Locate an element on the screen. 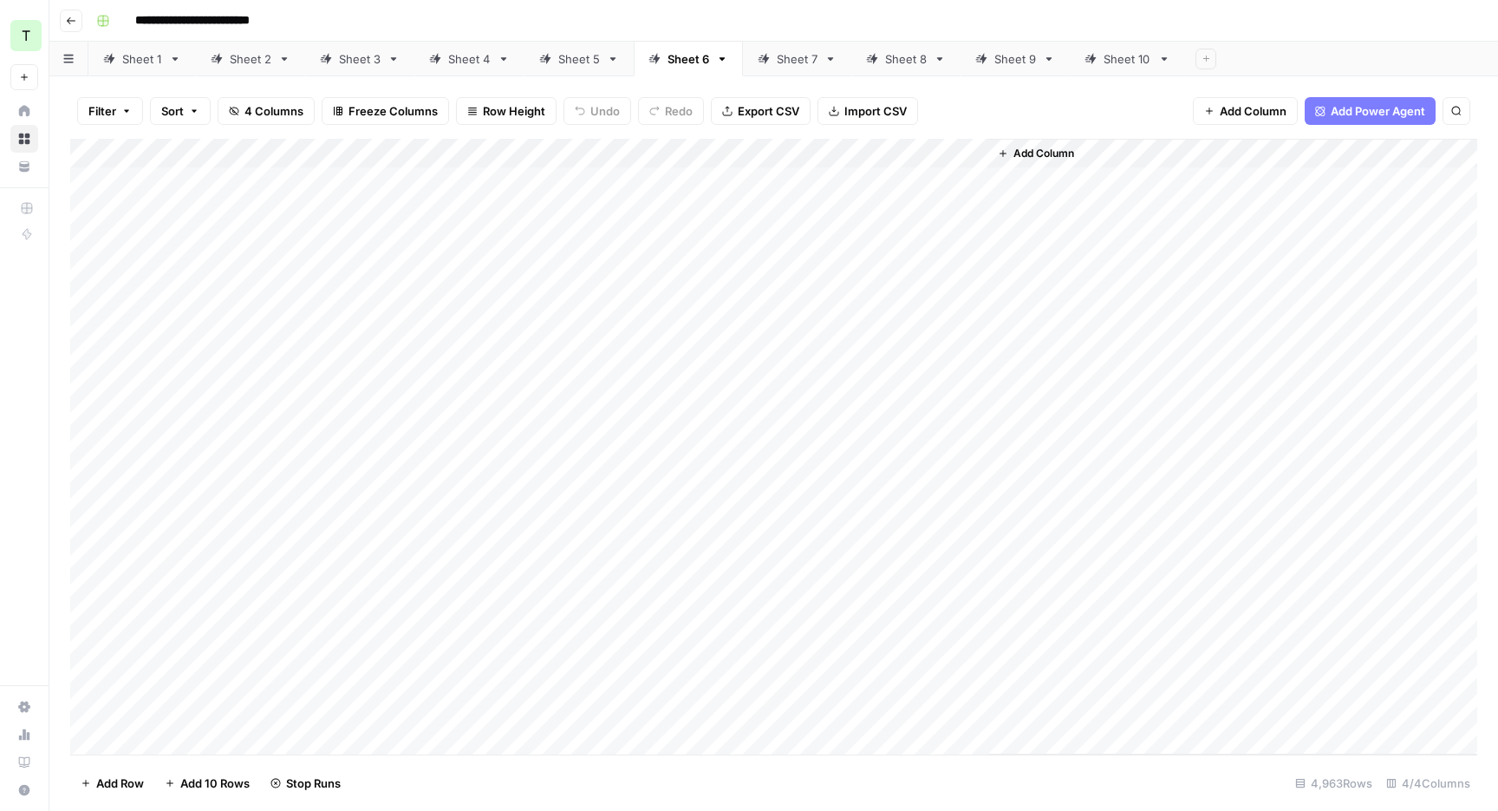 The height and width of the screenshot is (811, 1498). a: Sheet 9 is located at coordinates (1015, 59).